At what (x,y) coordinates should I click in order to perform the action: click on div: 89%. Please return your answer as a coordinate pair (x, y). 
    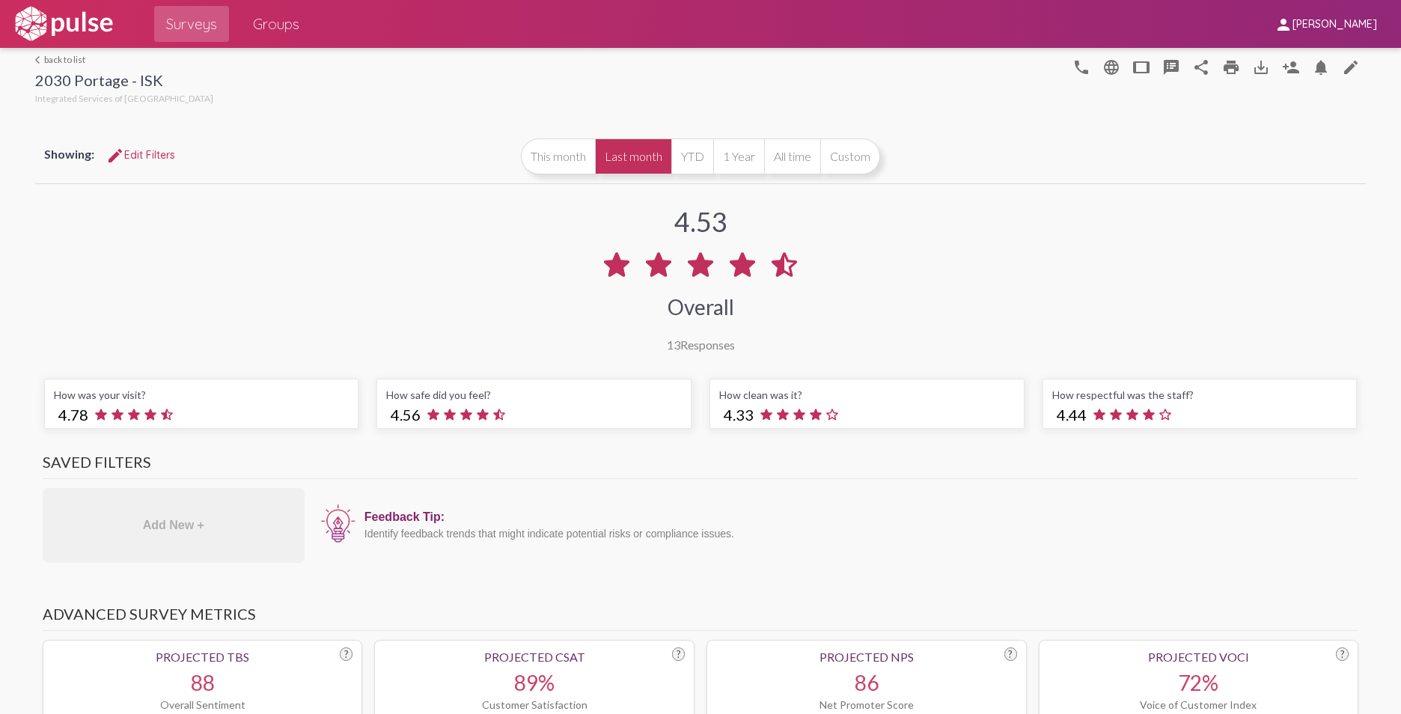
    Looking at the image, I should click on (534, 683).